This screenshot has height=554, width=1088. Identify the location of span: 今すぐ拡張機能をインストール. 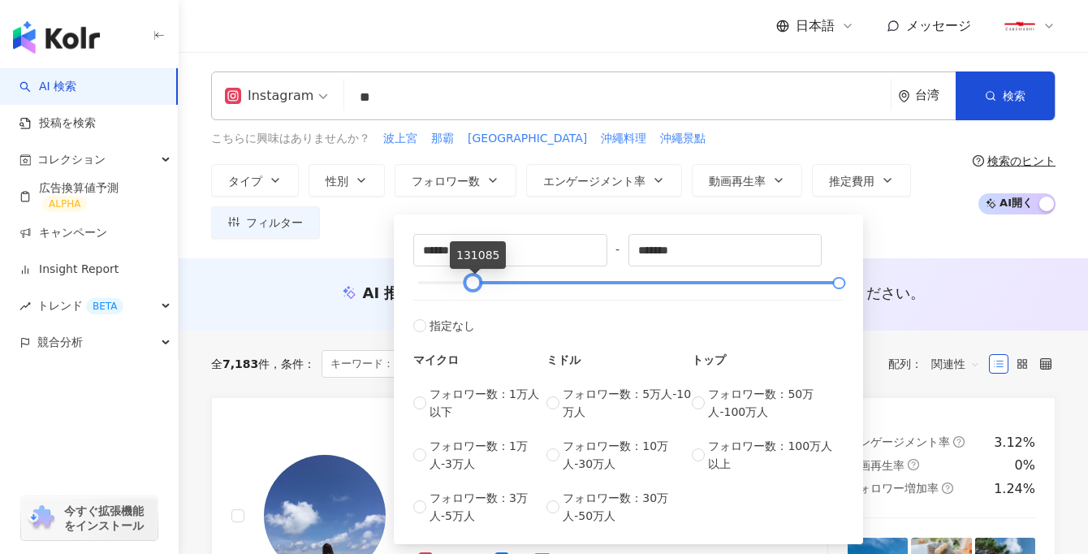
(108, 518).